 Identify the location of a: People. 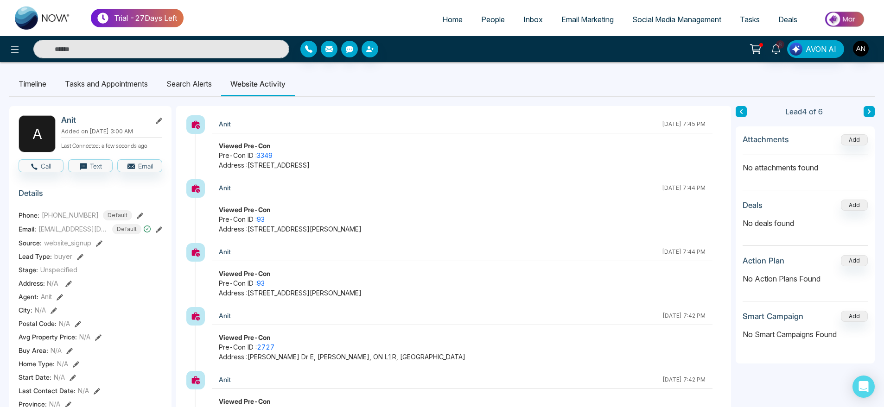
(493, 19).